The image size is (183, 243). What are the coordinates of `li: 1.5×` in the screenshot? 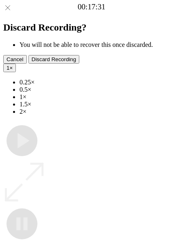 It's located at (100, 104).